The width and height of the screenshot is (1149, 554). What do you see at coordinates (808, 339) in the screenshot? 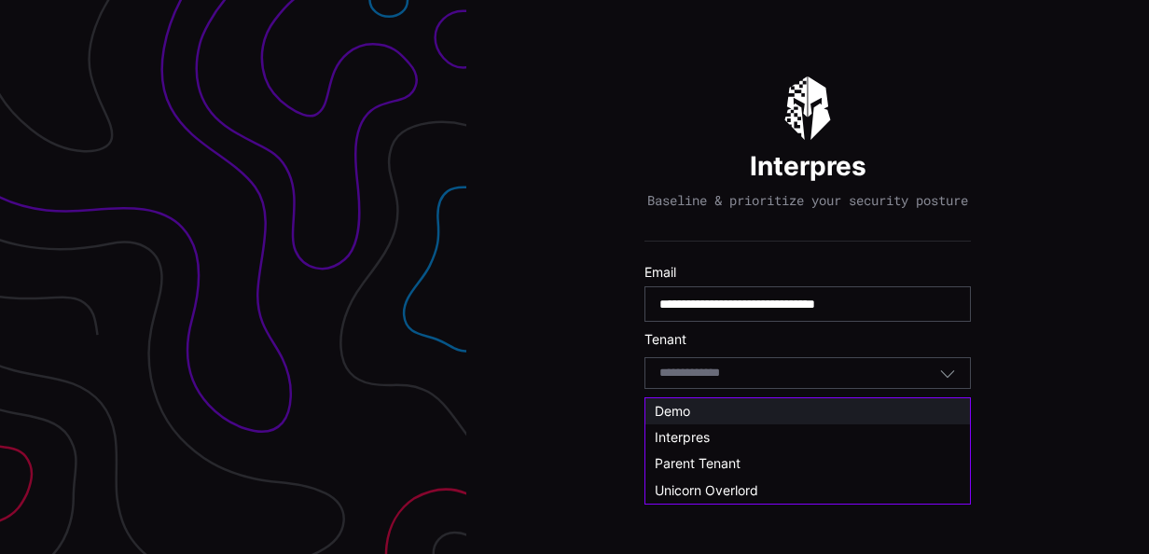
I see `label: Tenant` at bounding box center [808, 339].